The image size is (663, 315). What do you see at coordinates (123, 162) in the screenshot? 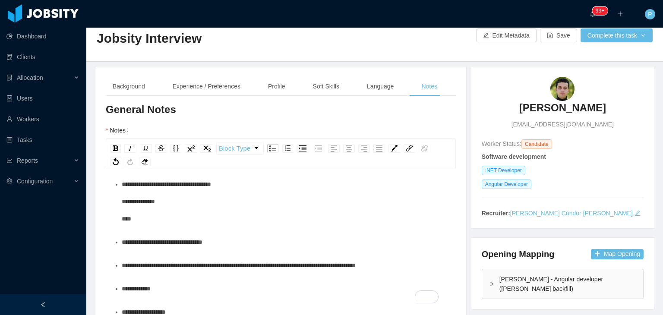
I see `div: rdw-history-control` at bounding box center [123, 162].